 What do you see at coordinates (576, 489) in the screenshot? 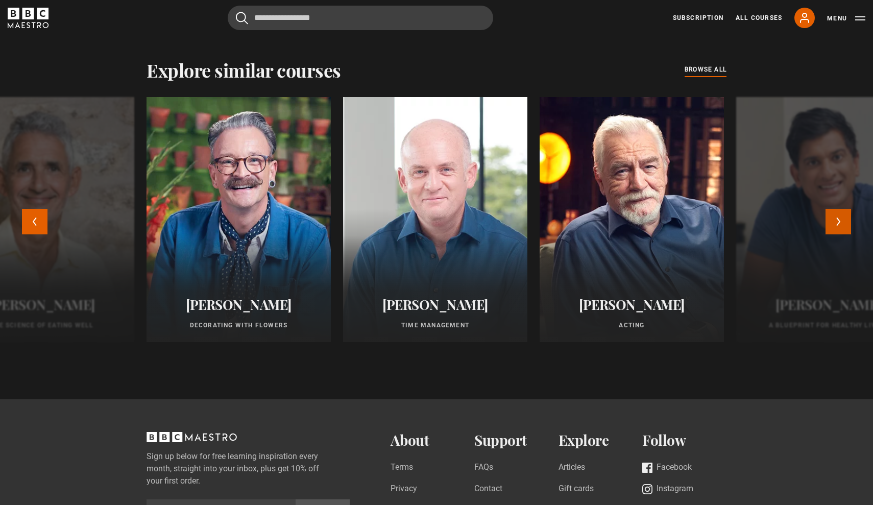
I see `a: Gift cards` at bounding box center [576, 489].